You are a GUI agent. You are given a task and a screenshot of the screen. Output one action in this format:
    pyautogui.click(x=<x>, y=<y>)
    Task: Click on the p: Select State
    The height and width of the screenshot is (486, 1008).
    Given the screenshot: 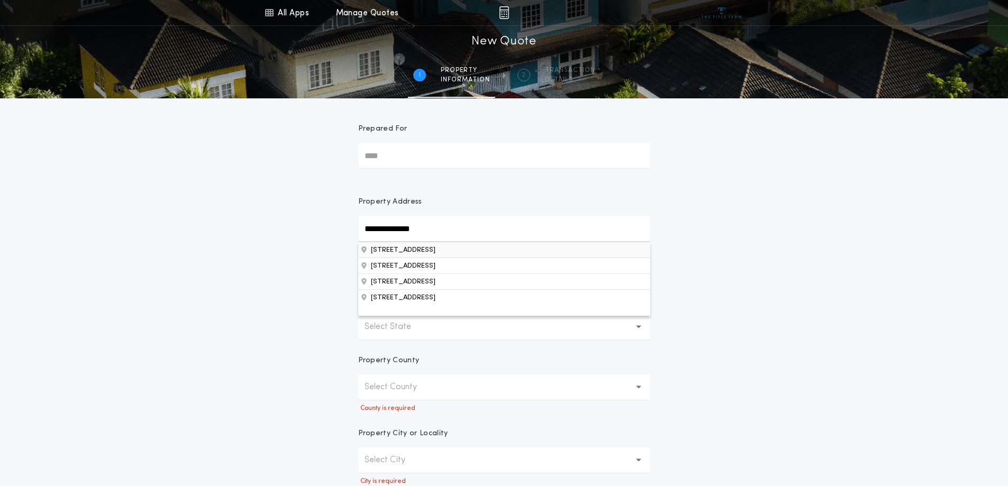 What is the action you would take?
    pyautogui.click(x=396, y=327)
    